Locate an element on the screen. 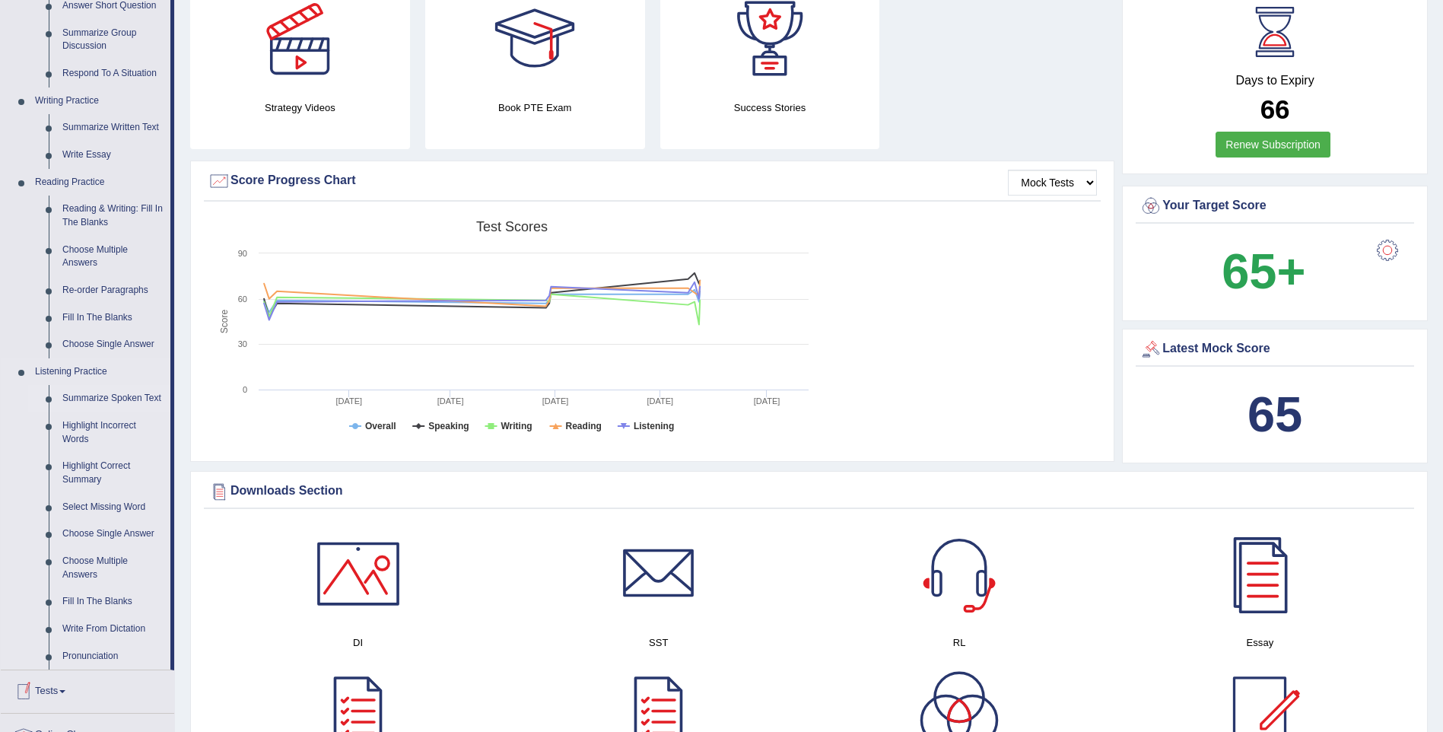 The image size is (1443, 732). tspan: Speaking is located at coordinates (448, 426).